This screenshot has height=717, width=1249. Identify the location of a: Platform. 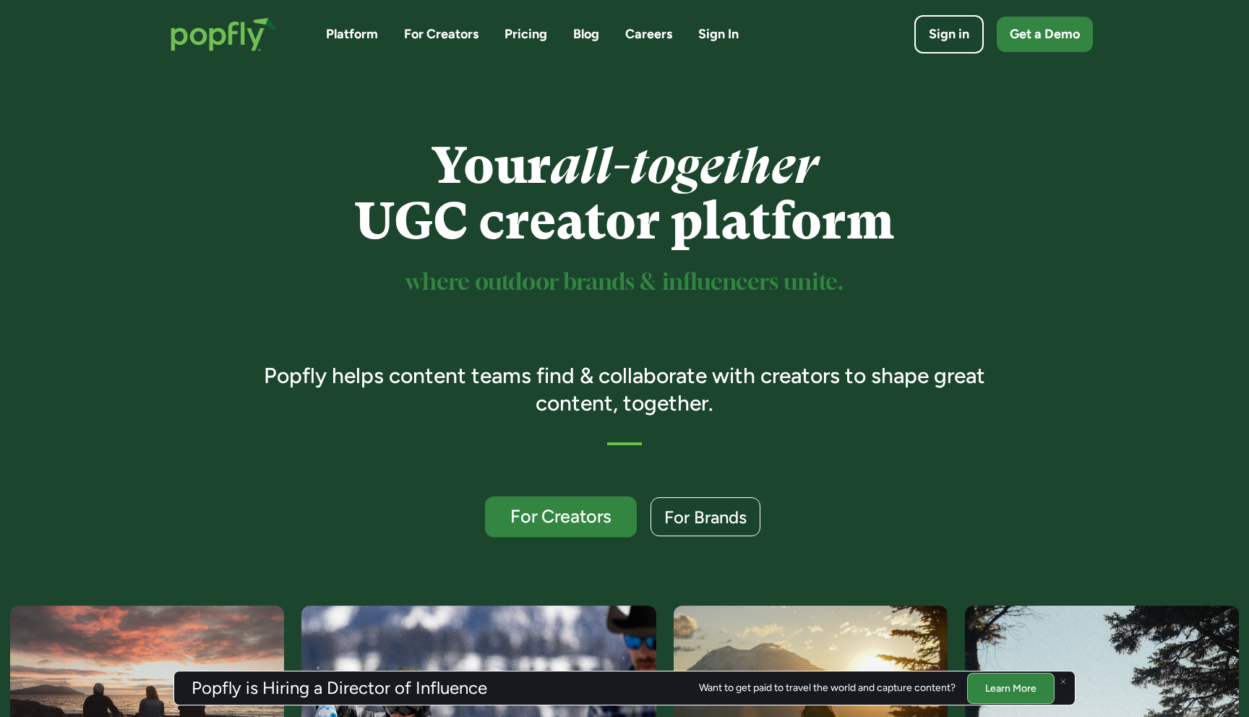
(352, 34).